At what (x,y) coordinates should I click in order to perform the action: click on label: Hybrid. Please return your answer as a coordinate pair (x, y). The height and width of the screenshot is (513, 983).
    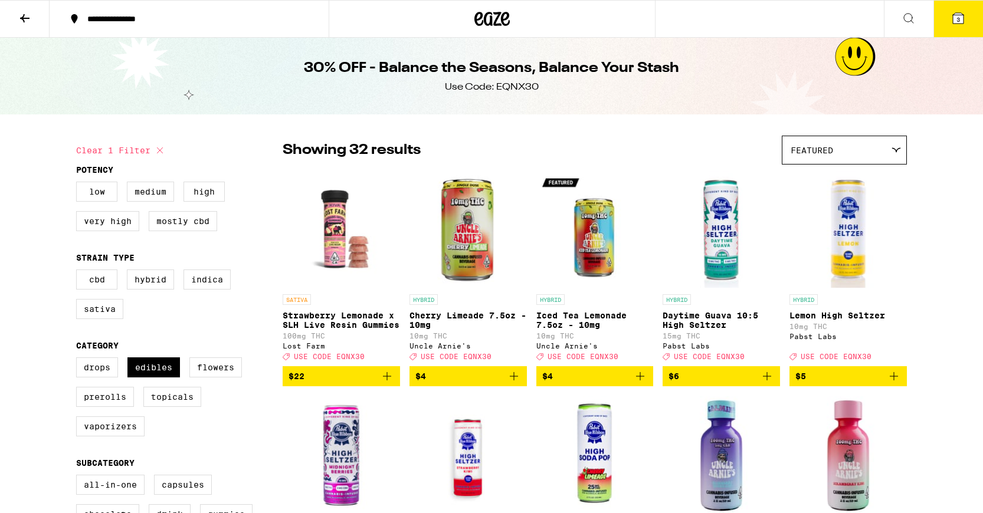
    Looking at the image, I should click on (150, 280).